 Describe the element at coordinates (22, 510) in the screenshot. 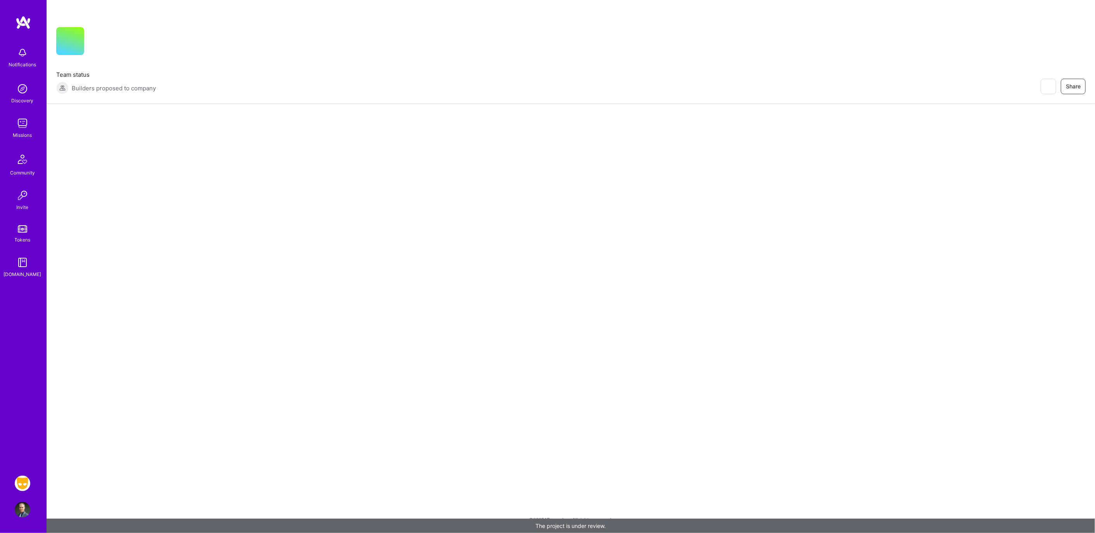

I see `img: User Avatar` at that location.